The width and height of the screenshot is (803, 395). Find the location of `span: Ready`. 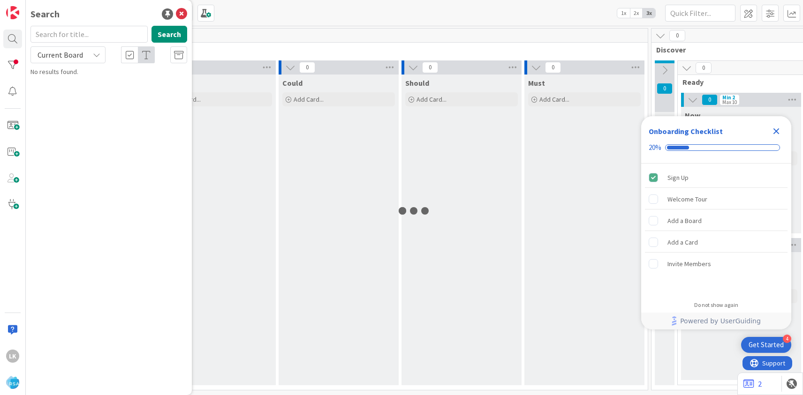

span: Ready is located at coordinates (737, 82).